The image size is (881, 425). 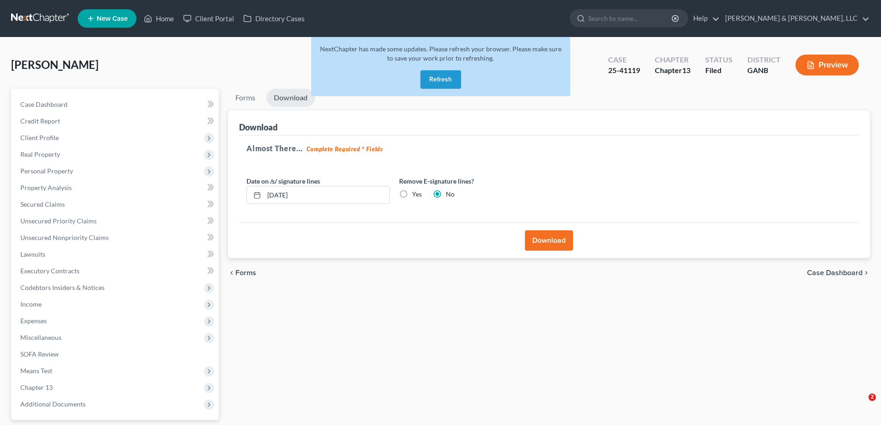 I want to click on span: Executory Contracts, so click(x=50, y=271).